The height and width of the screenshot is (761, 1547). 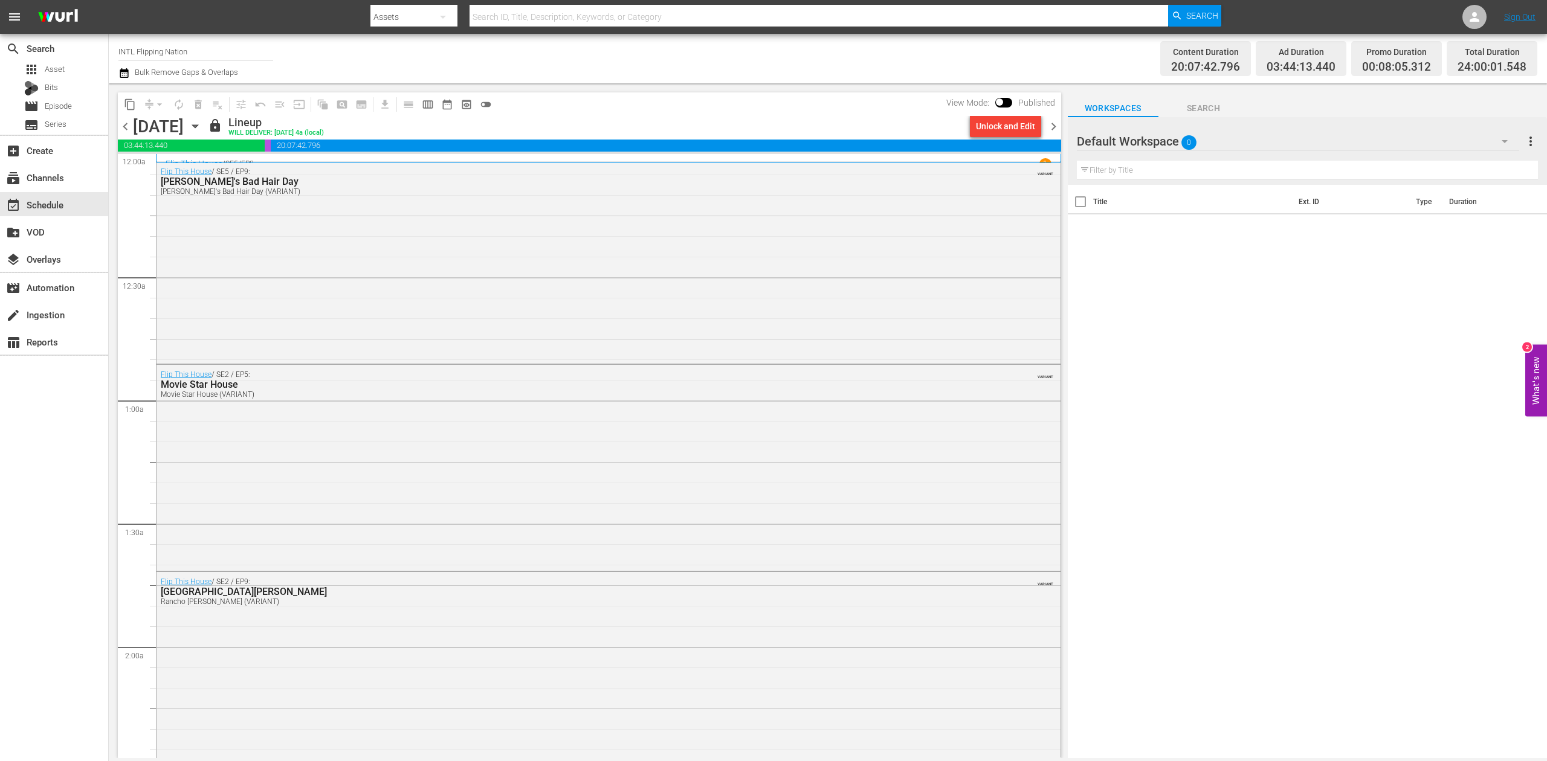 What do you see at coordinates (179, 105) in the screenshot?
I see `span: Loop Content` at bounding box center [179, 105].